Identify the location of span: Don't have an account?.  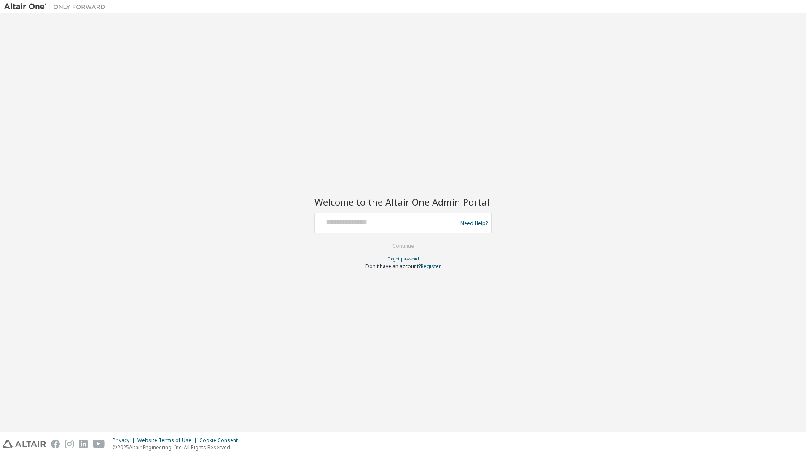
(393, 266).